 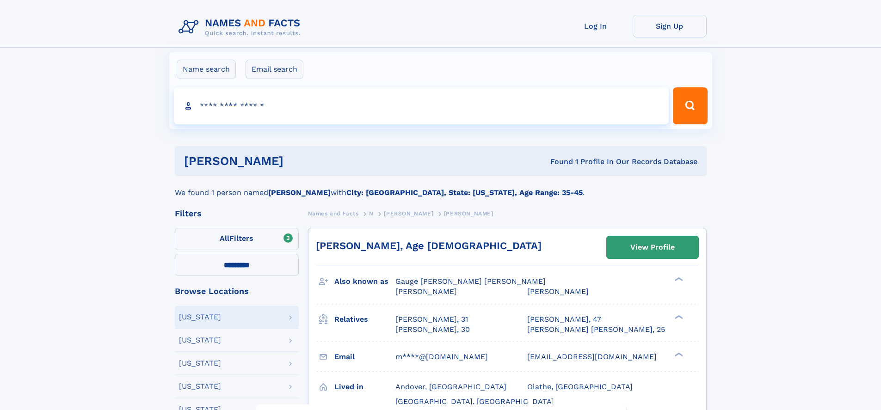 I want to click on div: We found 1 person named with ., so click(x=441, y=187).